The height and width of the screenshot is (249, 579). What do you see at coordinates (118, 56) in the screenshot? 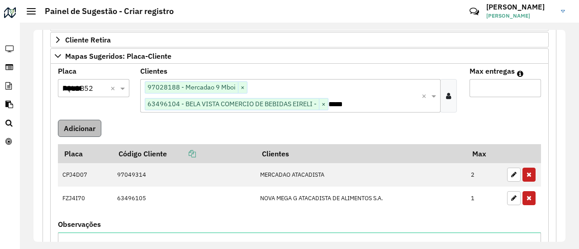
I see `span: Mapas Sugeridos: Placa-Cliente` at bounding box center [118, 56].